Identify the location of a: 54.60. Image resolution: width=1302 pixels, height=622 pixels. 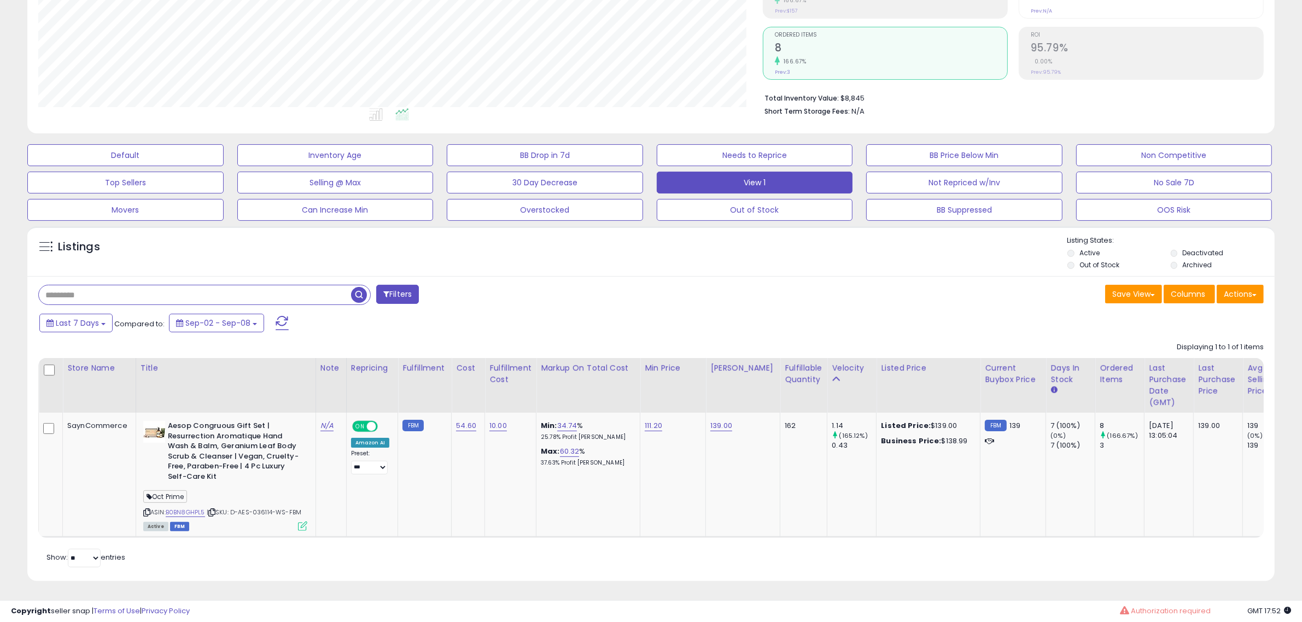
(466, 426).